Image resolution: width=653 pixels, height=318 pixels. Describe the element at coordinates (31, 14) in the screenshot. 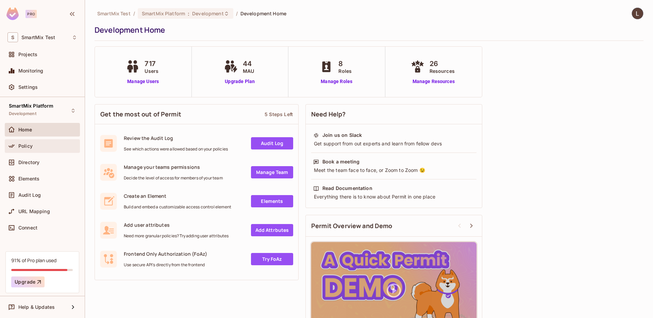

I see `div: Pro` at that location.